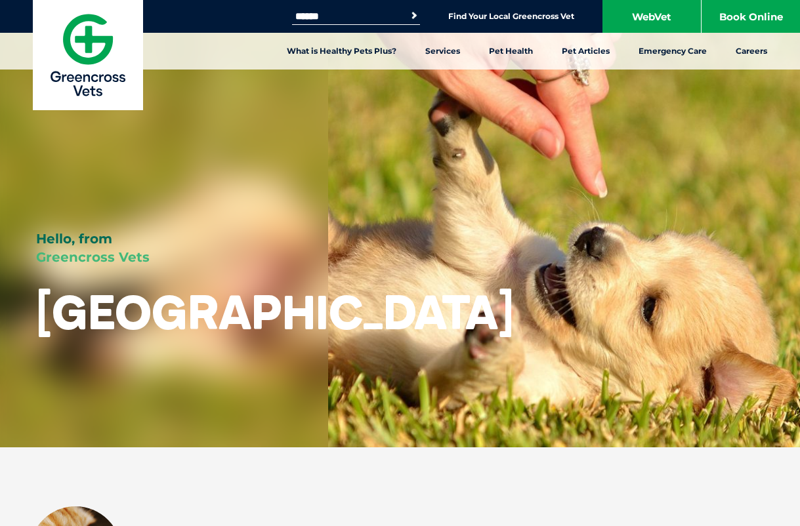  What do you see at coordinates (510, 51) in the screenshot?
I see `a: Pet Health` at bounding box center [510, 51].